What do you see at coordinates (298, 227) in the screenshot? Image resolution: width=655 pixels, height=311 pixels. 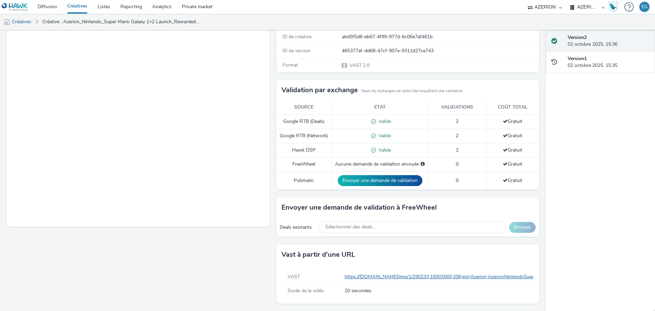 I see `div: Deals existants` at bounding box center [298, 227].